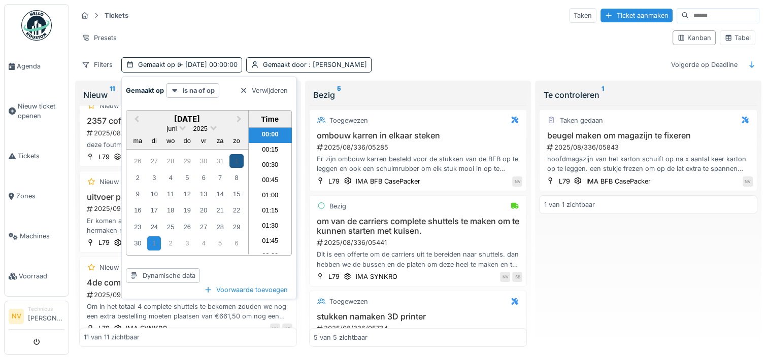 This screenshot has height=359, width=768. I want to click on div: Dit is een offerte om de carriers uit te bereiden naar shuttels. dan hebben we de bussen en de pl..., so click(418, 259).